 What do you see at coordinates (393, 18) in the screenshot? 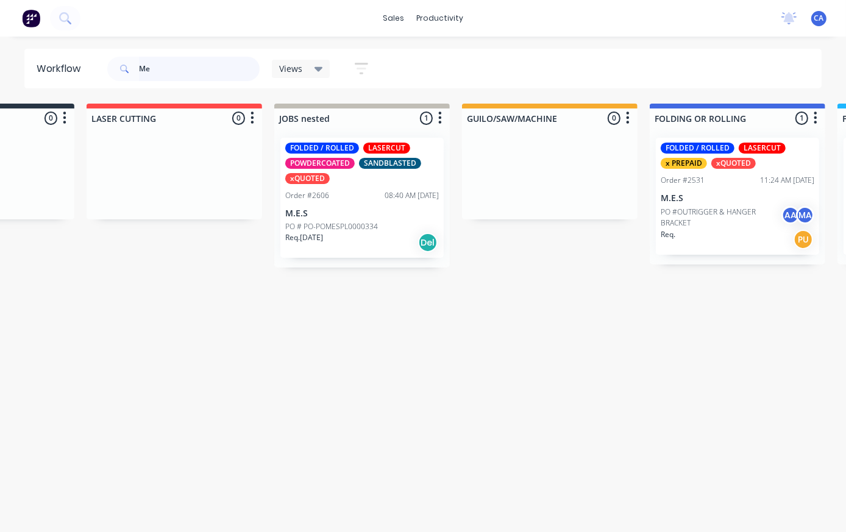
I see `div: sales` at bounding box center [393, 18].